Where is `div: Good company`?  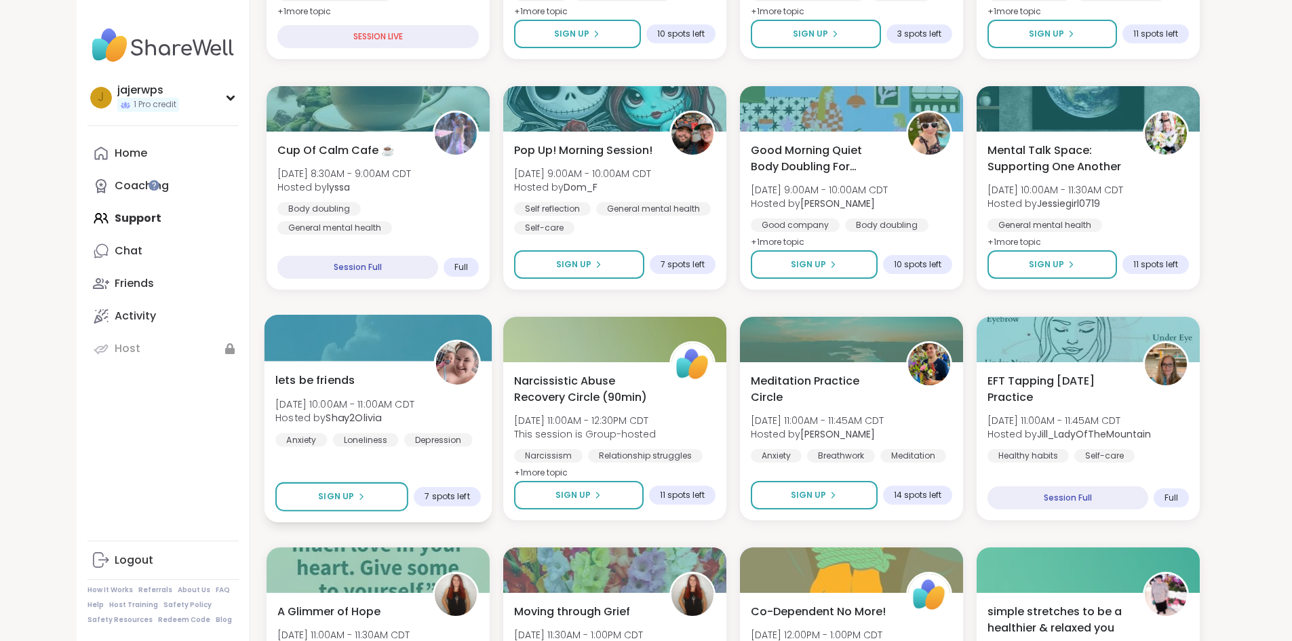 div: Good company is located at coordinates (795, 225).